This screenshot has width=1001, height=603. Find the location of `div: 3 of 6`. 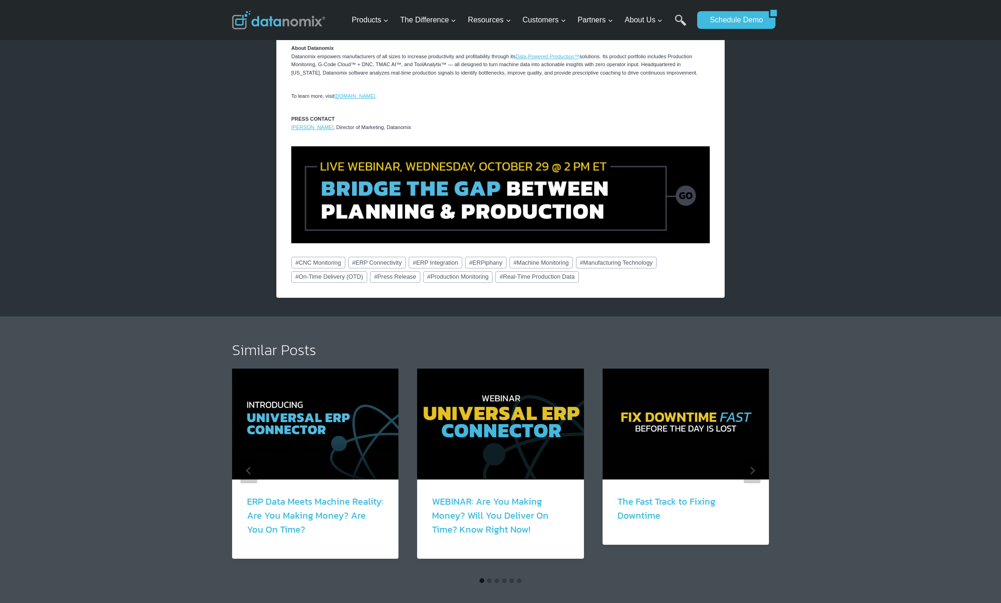

div: 3 of 6 is located at coordinates (686, 471).